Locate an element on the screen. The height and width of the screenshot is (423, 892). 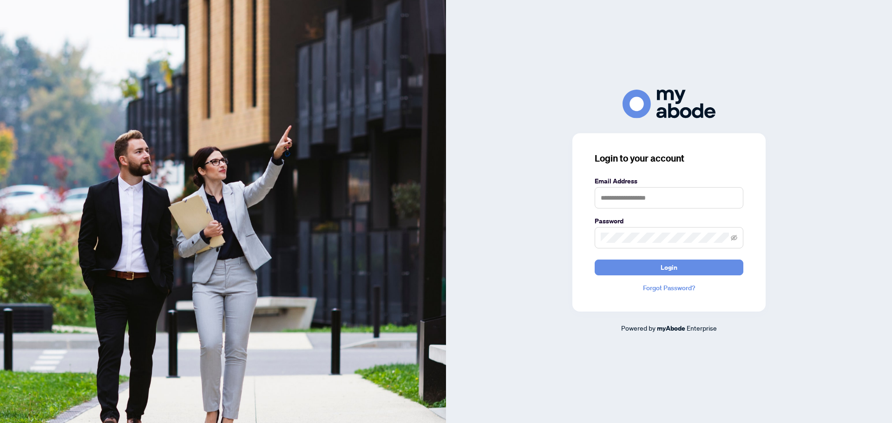
span: Login is located at coordinates (669, 268).